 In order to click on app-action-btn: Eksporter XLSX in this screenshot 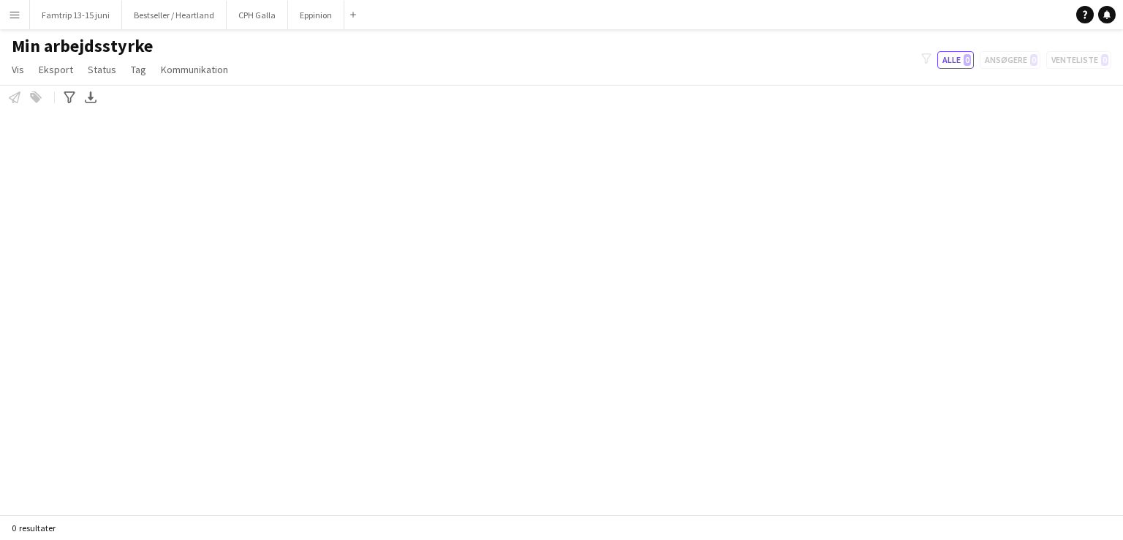, I will do `click(91, 97)`.